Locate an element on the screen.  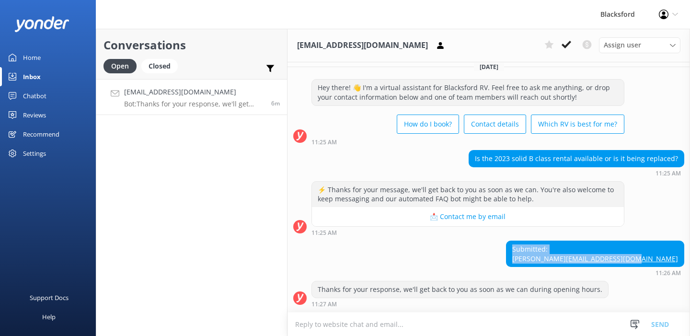
span: Oct 06 2025 11:26am (UTC -06:00) America/Chihuahua is located at coordinates (276, 103).